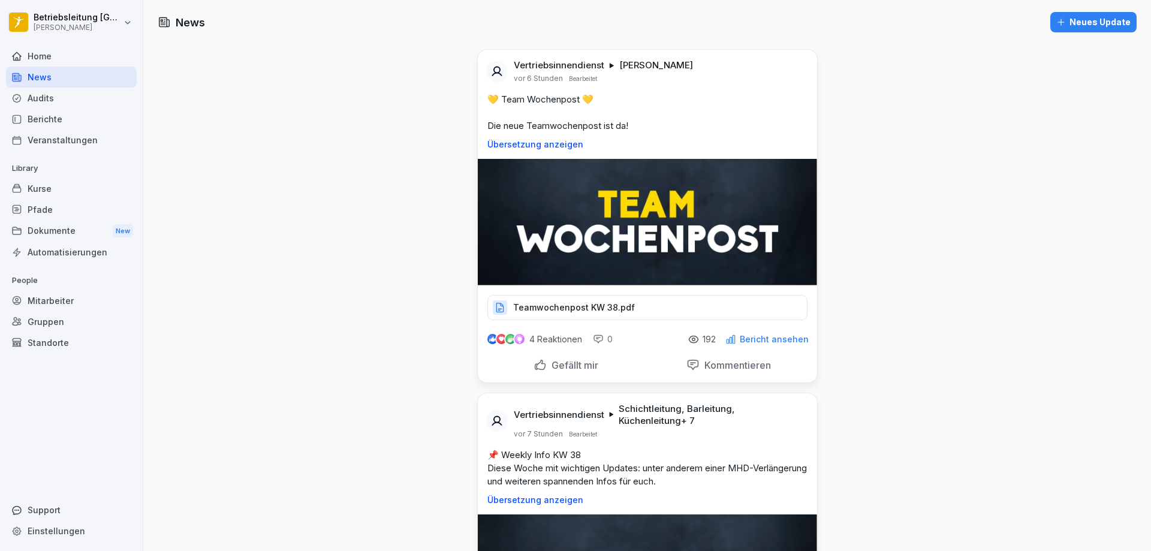 This screenshot has width=1151, height=551. I want to click on div: New, so click(123, 231).